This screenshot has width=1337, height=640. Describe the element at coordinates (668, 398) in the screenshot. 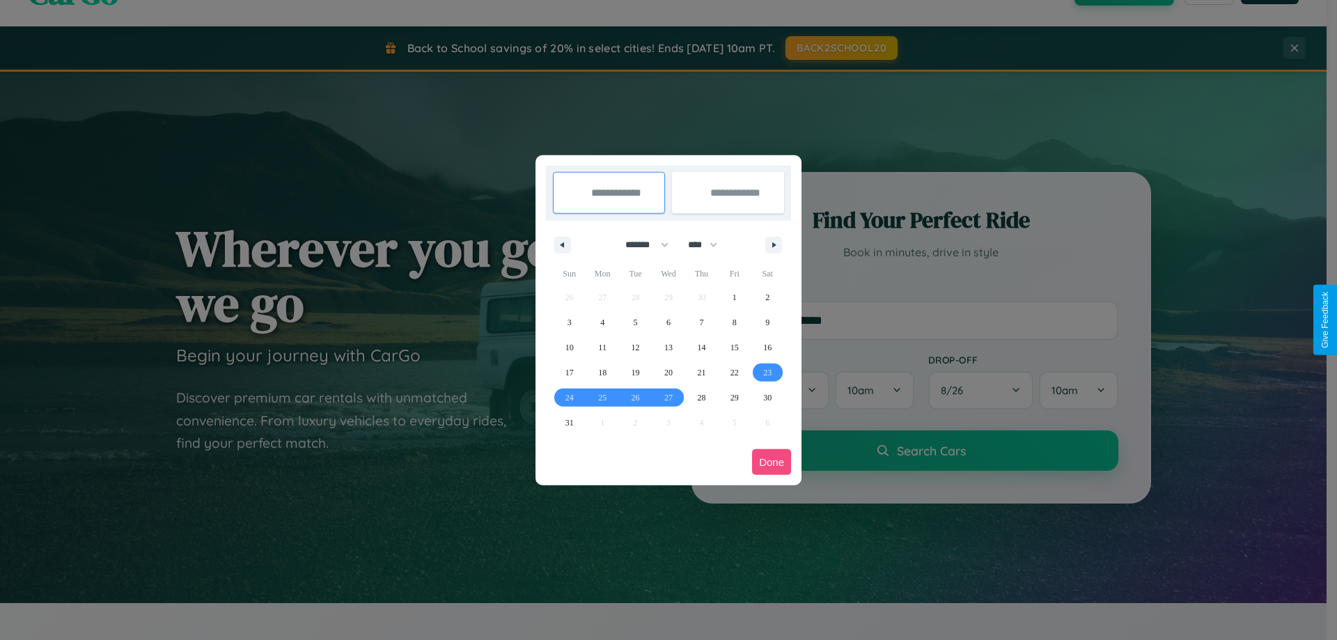

I see `span: 27` at that location.